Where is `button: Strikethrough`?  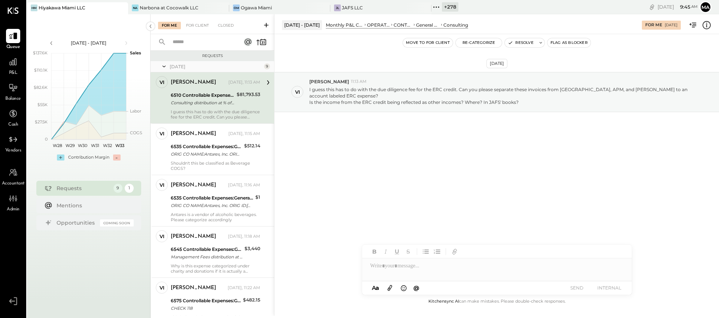
button: Strikethrough is located at coordinates (408, 251).